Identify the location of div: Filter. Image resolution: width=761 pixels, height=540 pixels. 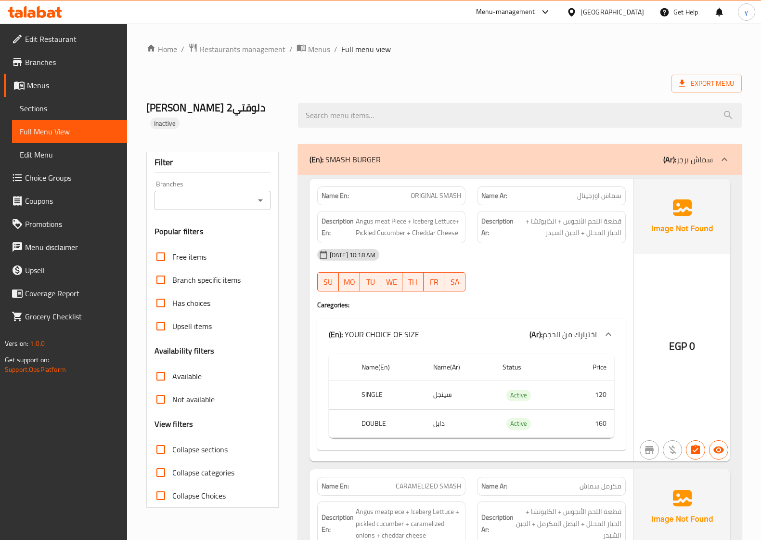
(212, 162).